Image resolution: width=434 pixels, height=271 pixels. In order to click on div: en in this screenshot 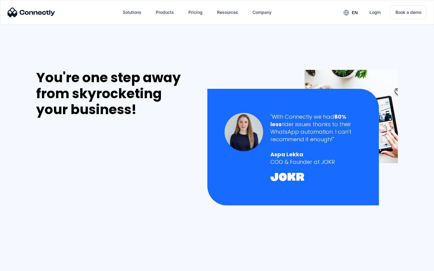, I will do `click(355, 13)`.